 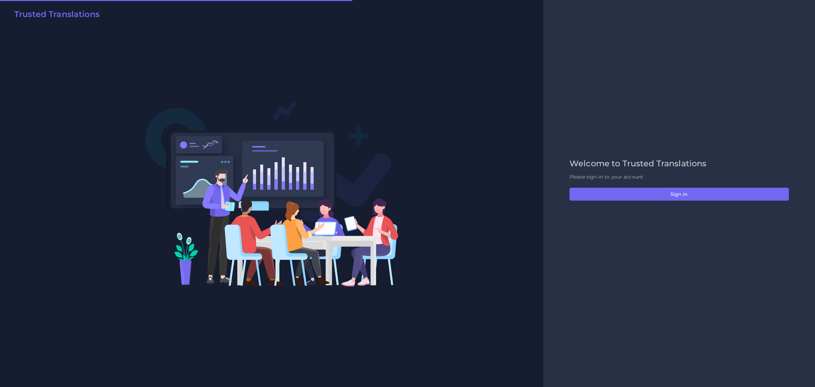 What do you see at coordinates (679, 194) in the screenshot?
I see `button: Sign in` at bounding box center [679, 194].